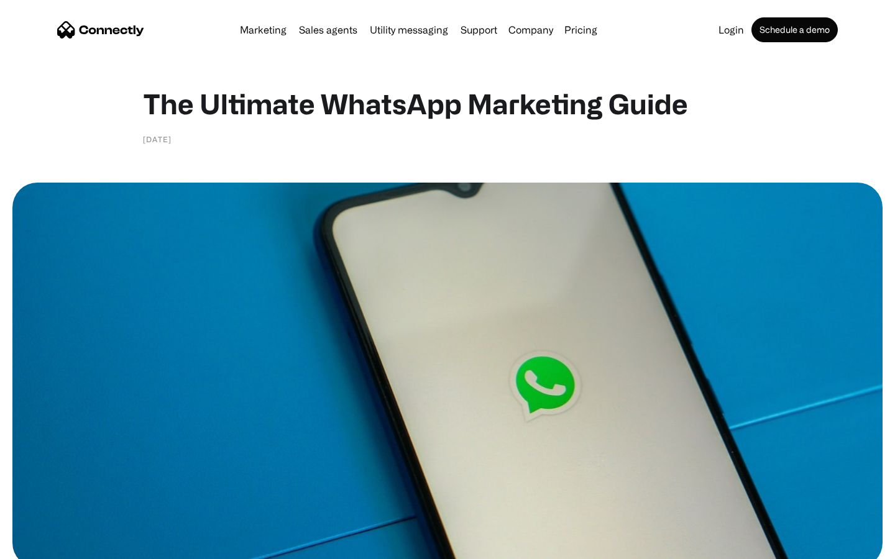 The width and height of the screenshot is (895, 559). What do you see at coordinates (531, 30) in the screenshot?
I see `div: Company` at bounding box center [531, 30].